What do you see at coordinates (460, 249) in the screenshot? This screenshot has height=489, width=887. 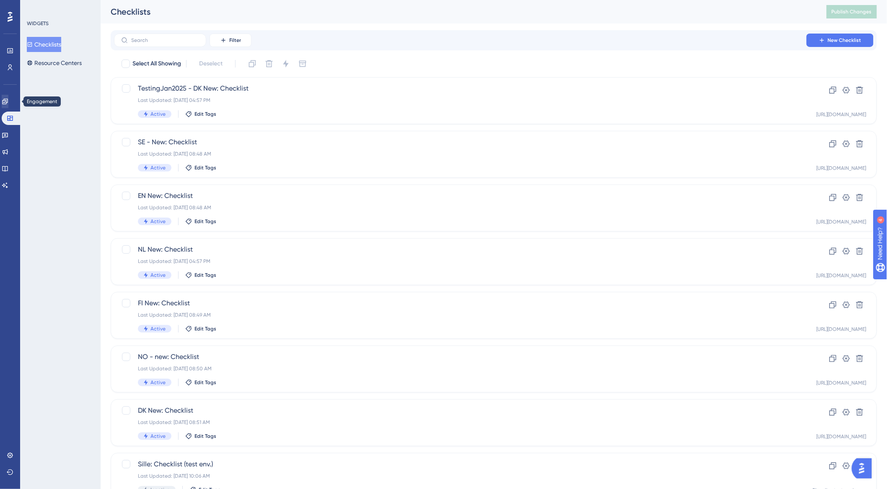 I see `span: NL New: Checklist` at bounding box center [460, 249].